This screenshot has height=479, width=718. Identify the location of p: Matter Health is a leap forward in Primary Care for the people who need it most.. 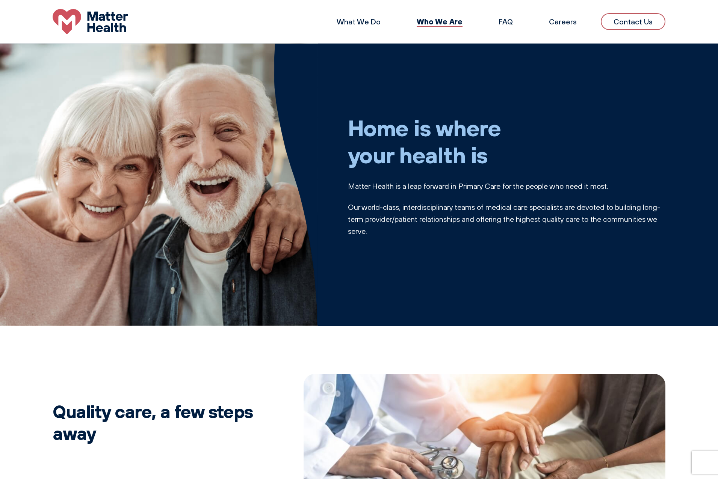
(507, 186).